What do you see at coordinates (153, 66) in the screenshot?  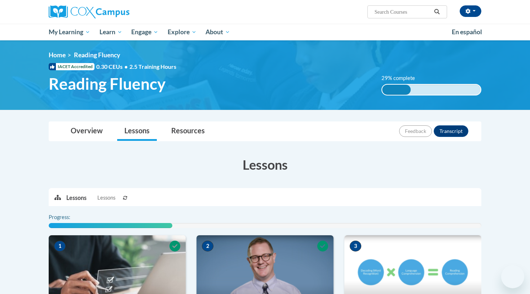 I see `span: 2.5 Training Hours` at bounding box center [153, 66].